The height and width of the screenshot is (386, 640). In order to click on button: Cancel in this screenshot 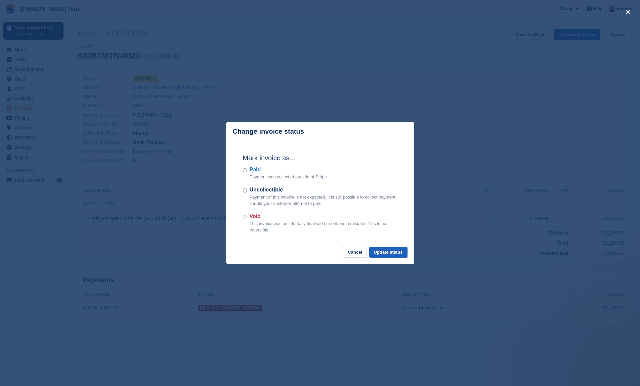, I will do `click(355, 252)`.